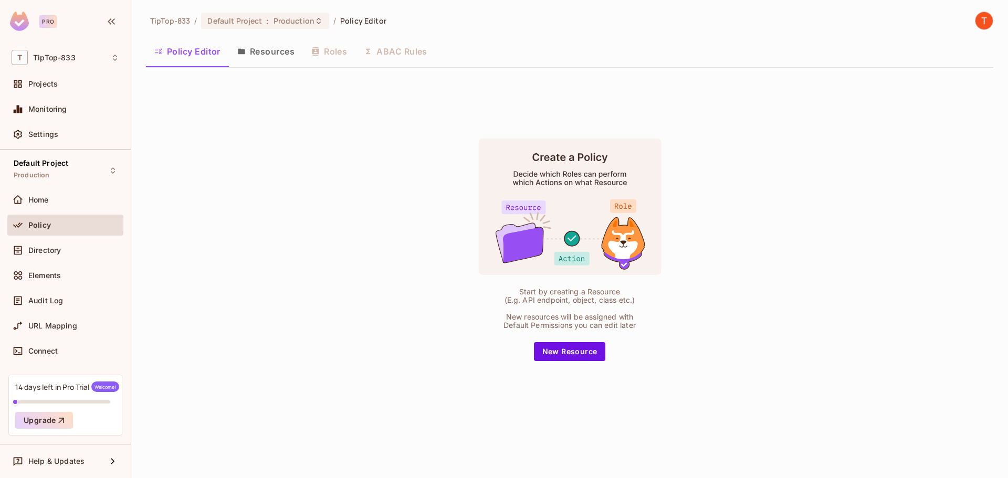  I want to click on span: Audit Log, so click(46, 301).